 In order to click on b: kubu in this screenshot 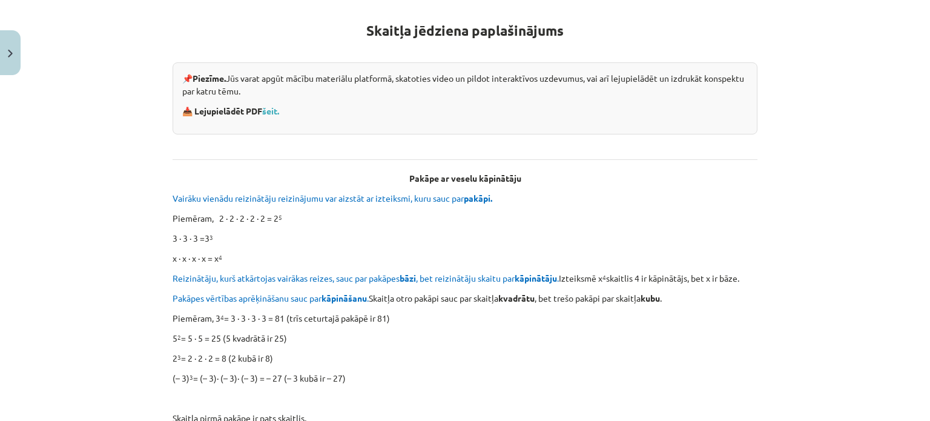, I will do `click(650, 298)`.